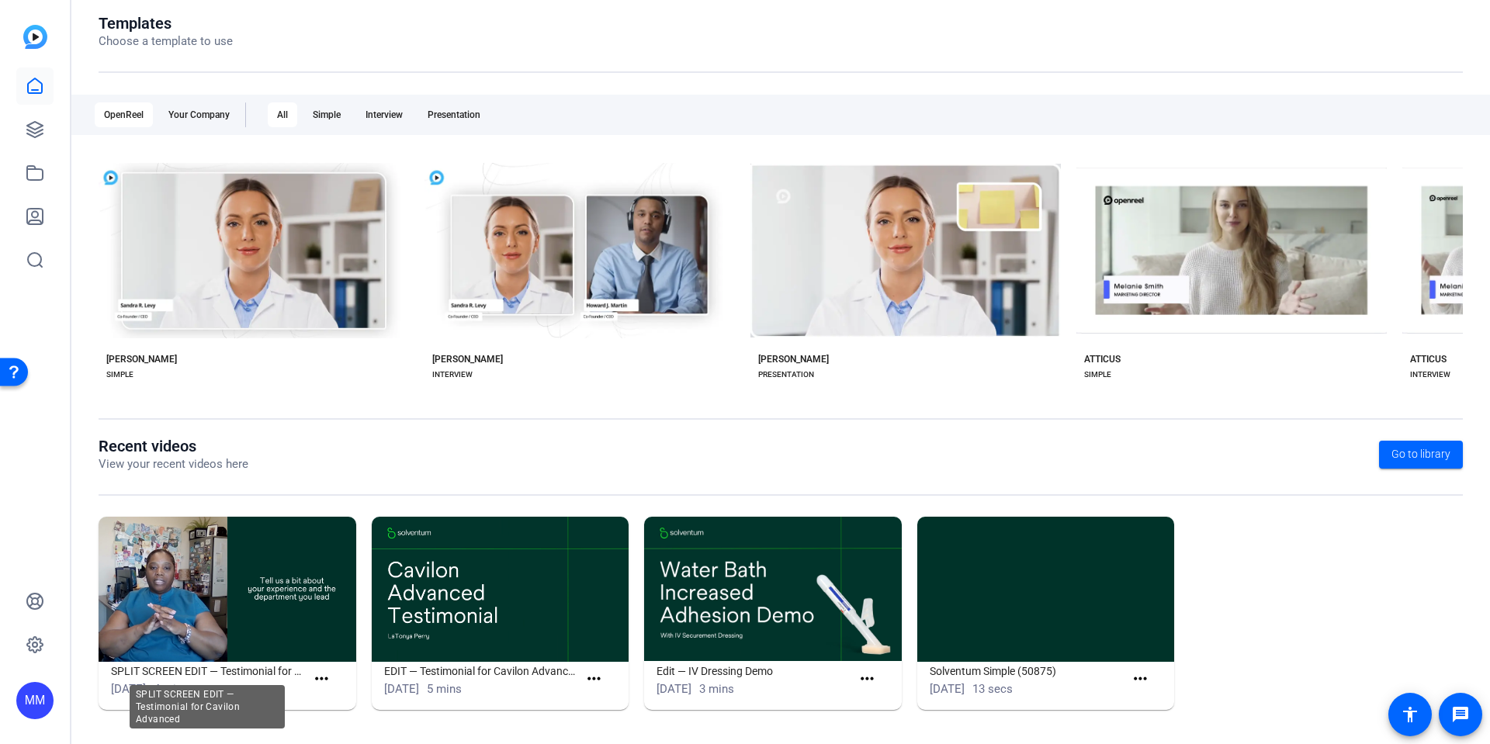 The width and height of the screenshot is (1490, 744). What do you see at coordinates (208, 671) in the screenshot?
I see `h1: SPLIT SCREEN EDIT — Testimonial for Cavilon Advanced` at bounding box center [208, 671].